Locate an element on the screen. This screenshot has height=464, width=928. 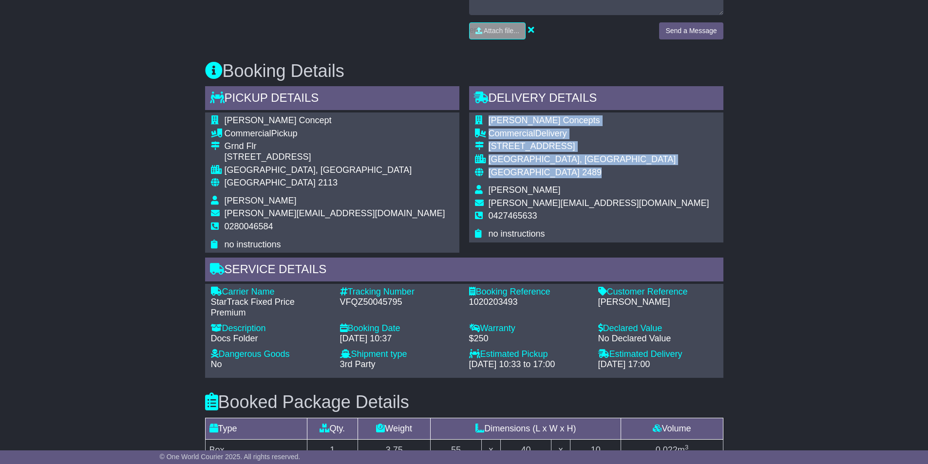
span: 0.022 is located at coordinates (666, 450).